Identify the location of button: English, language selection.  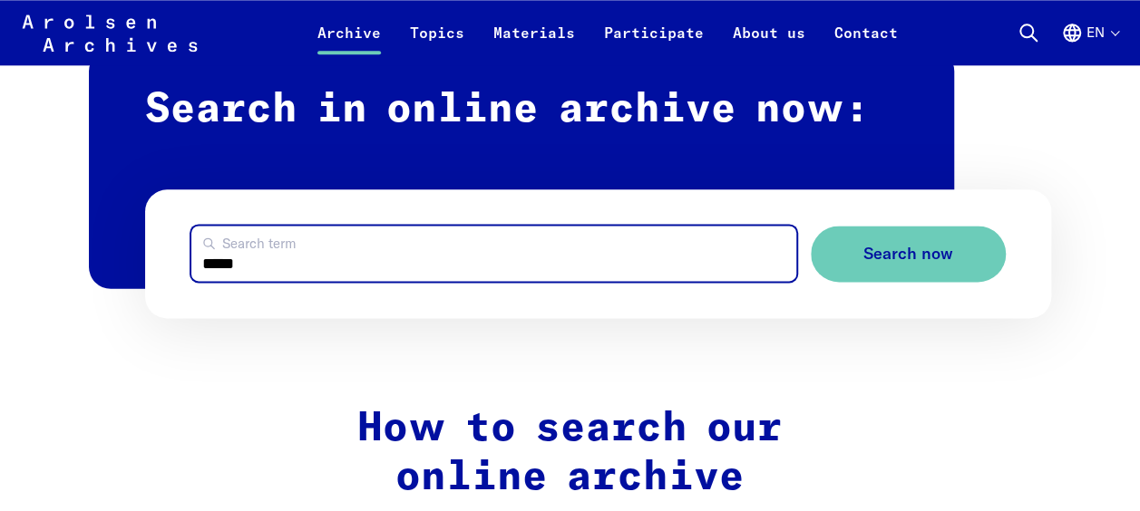
(1089, 44).